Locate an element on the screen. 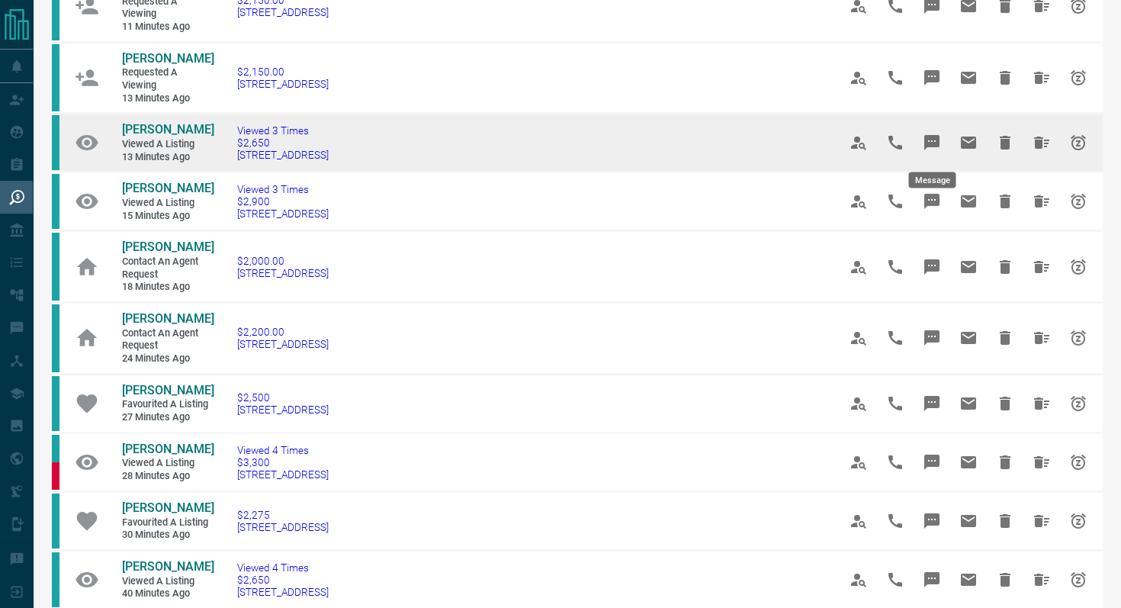 The width and height of the screenshot is (1121, 608). span: 30 minutes ago is located at coordinates (168, 535).